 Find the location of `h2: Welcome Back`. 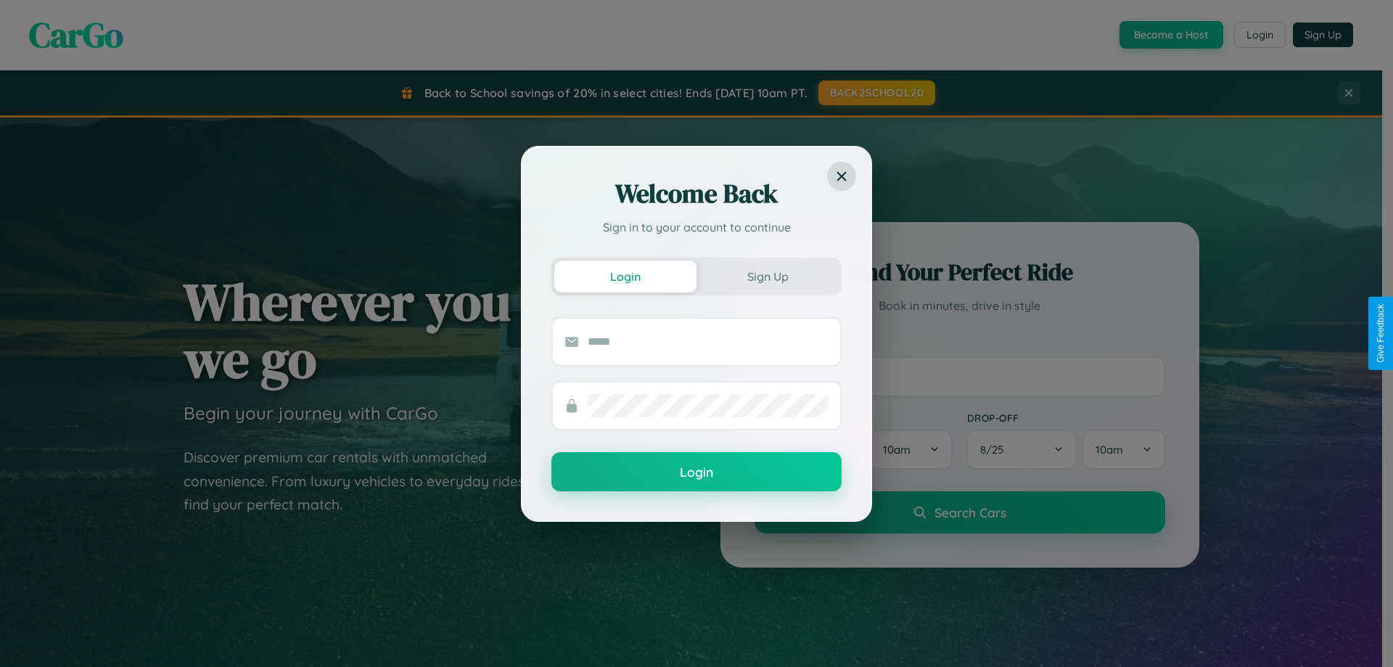

h2: Welcome Back is located at coordinates (696, 194).